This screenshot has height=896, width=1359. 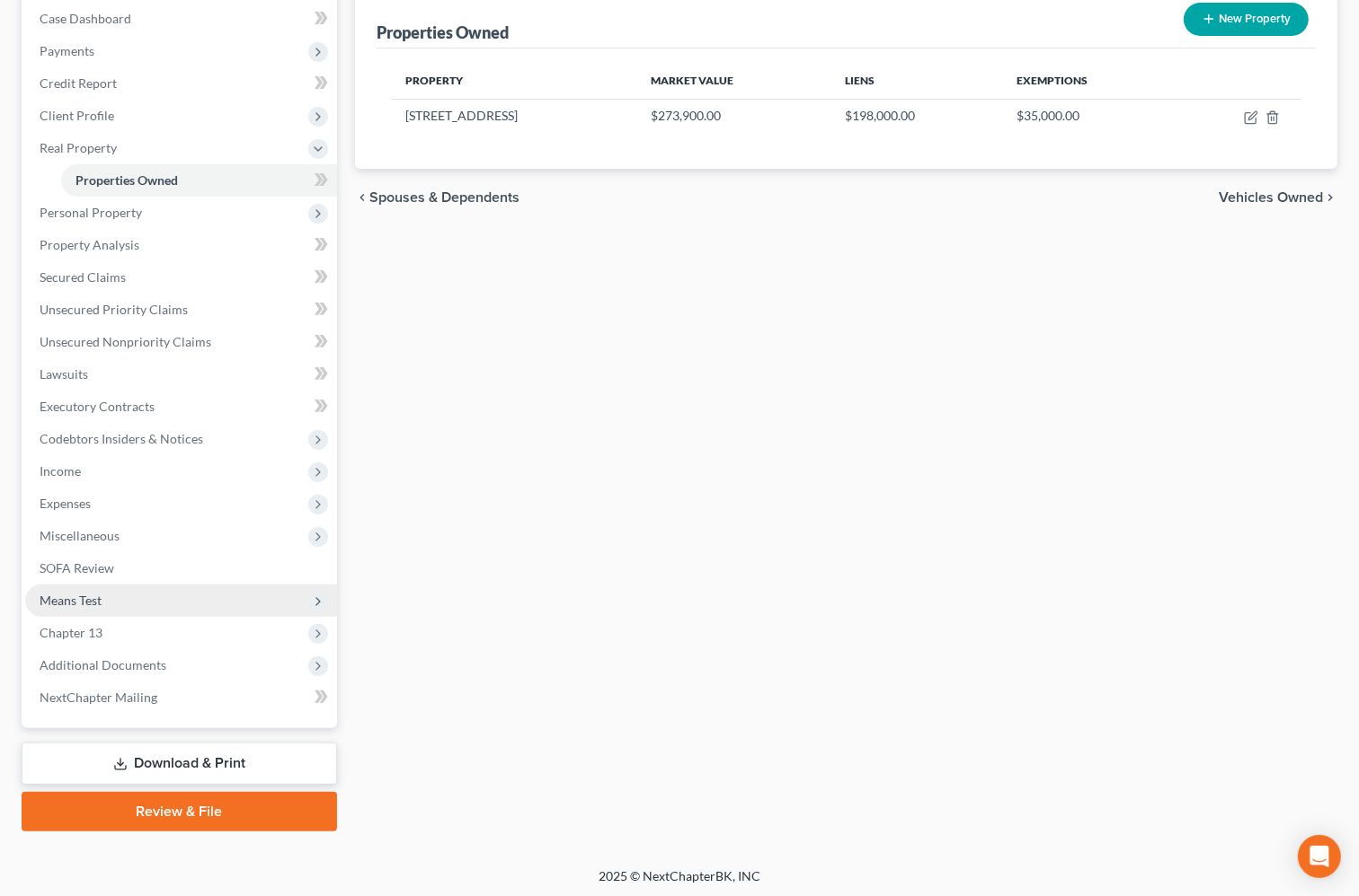 I want to click on span: NextChapter Mailing, so click(x=98, y=697).